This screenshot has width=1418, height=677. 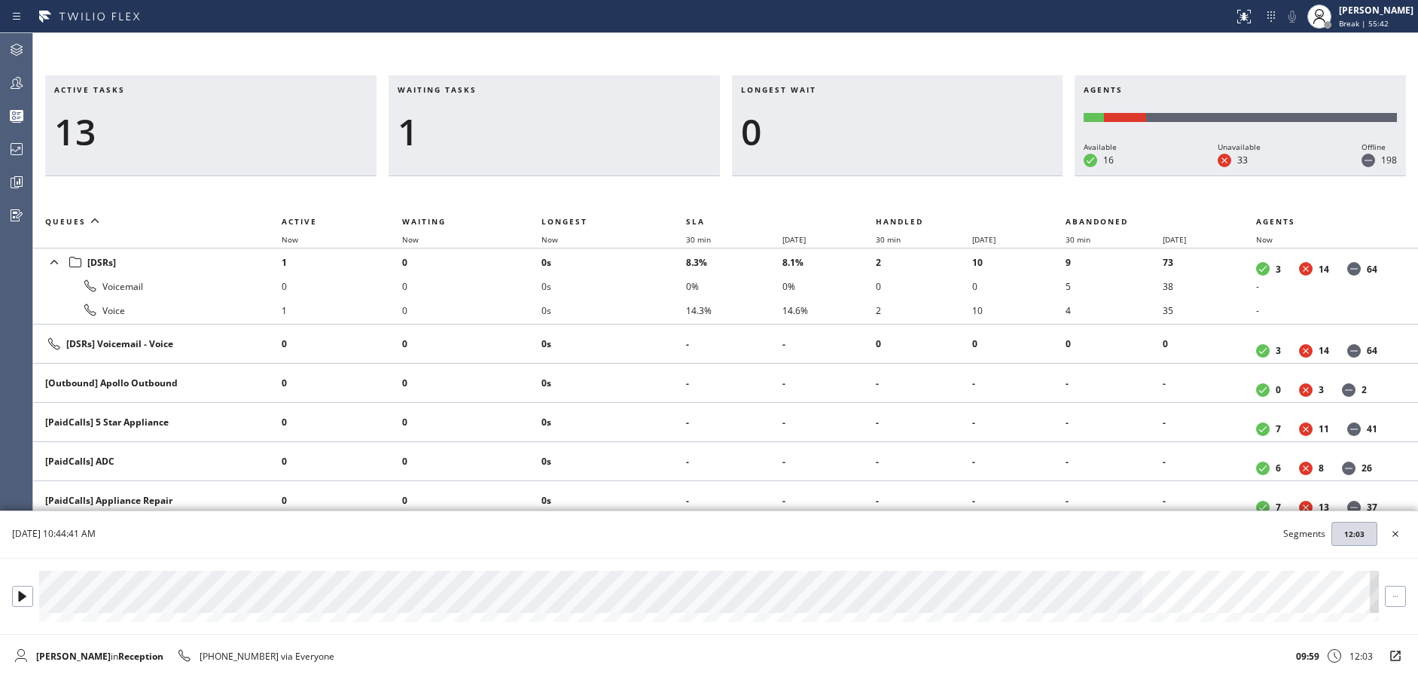 I want to click on span: Segments, so click(x=1304, y=533).